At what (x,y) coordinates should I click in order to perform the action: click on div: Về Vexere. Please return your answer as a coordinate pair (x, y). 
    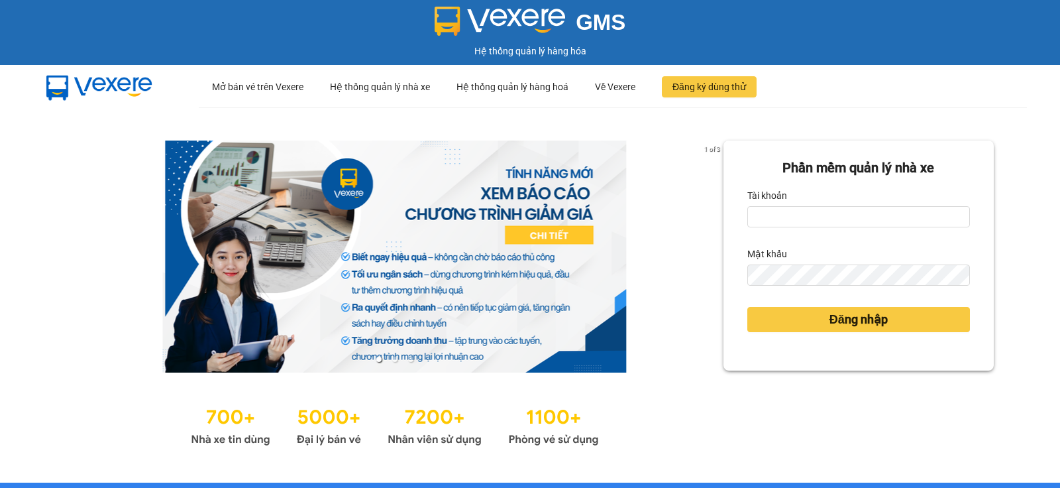
    Looking at the image, I should click on (615, 87).